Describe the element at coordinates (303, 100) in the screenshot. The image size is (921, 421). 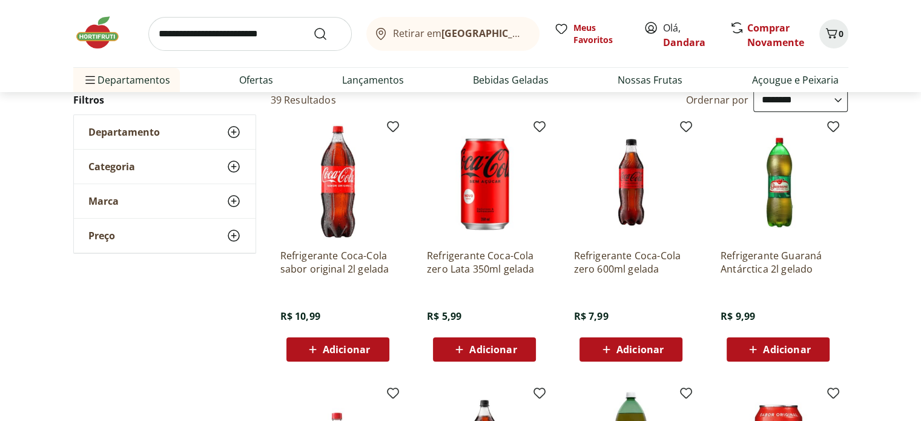
I see `h2: 39 Resultados` at that location.